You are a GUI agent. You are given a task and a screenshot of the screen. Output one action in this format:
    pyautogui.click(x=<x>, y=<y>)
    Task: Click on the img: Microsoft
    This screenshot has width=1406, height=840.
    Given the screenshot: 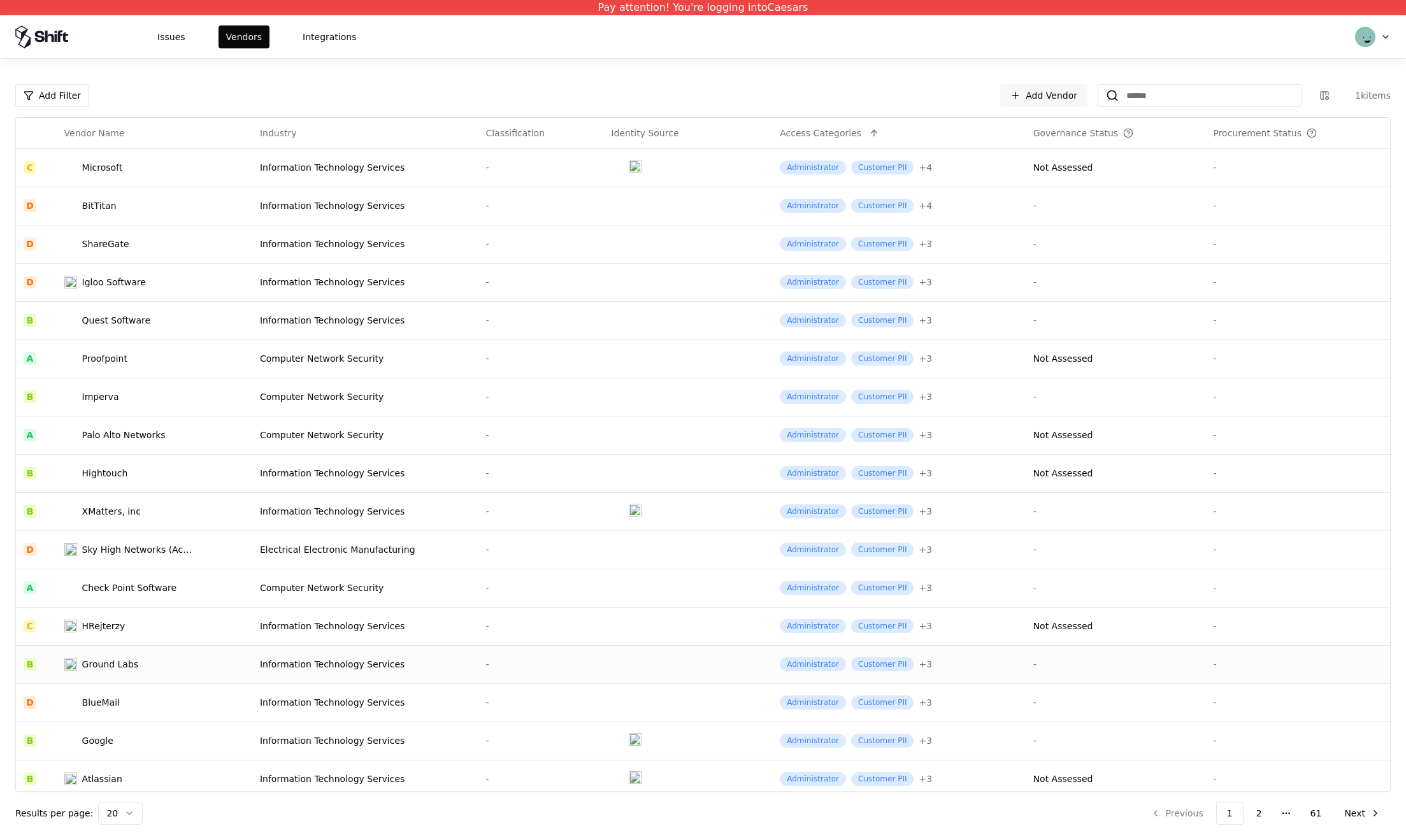 What is the action you would take?
    pyautogui.click(x=71, y=167)
    